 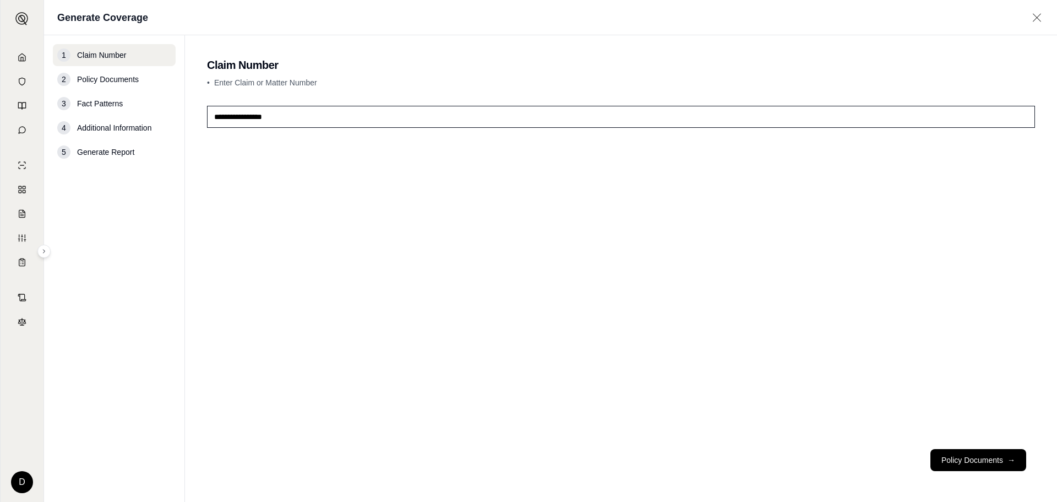 What do you see at coordinates (64, 104) in the screenshot?
I see `div: 3` at bounding box center [64, 104].